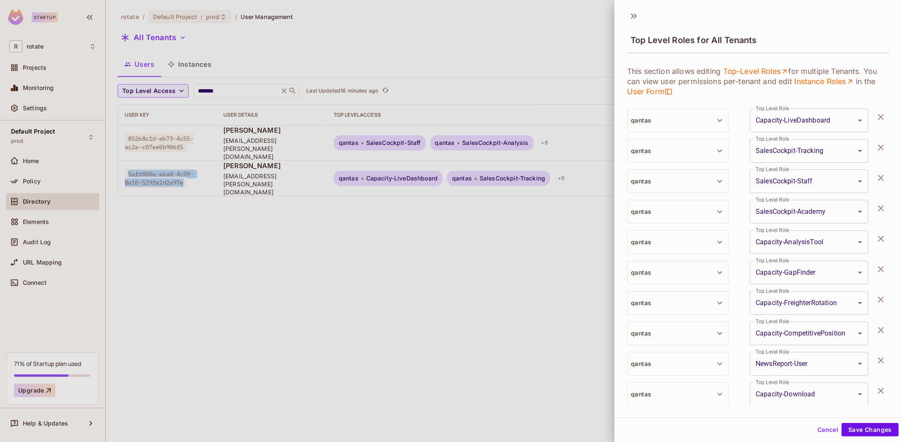 The height and width of the screenshot is (442, 902). I want to click on button: Save Changes, so click(870, 430).